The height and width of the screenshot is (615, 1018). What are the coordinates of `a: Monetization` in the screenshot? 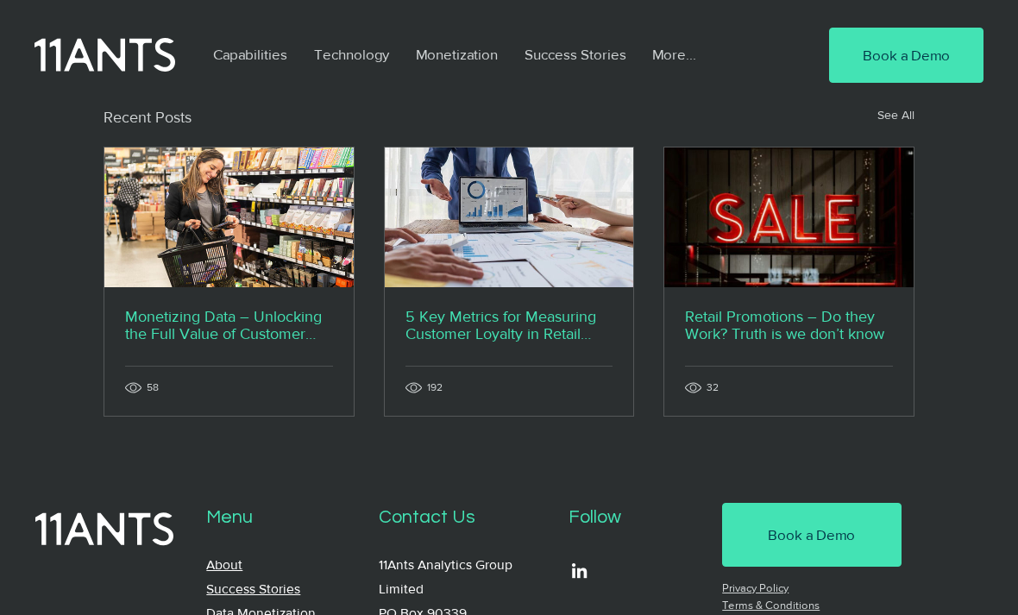 It's located at (457, 54).